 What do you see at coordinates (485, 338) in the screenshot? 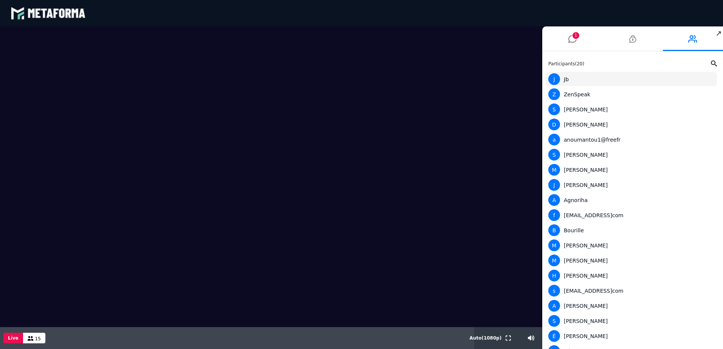
I see `span: Auto ( 1080 p)` at bounding box center [485, 338].